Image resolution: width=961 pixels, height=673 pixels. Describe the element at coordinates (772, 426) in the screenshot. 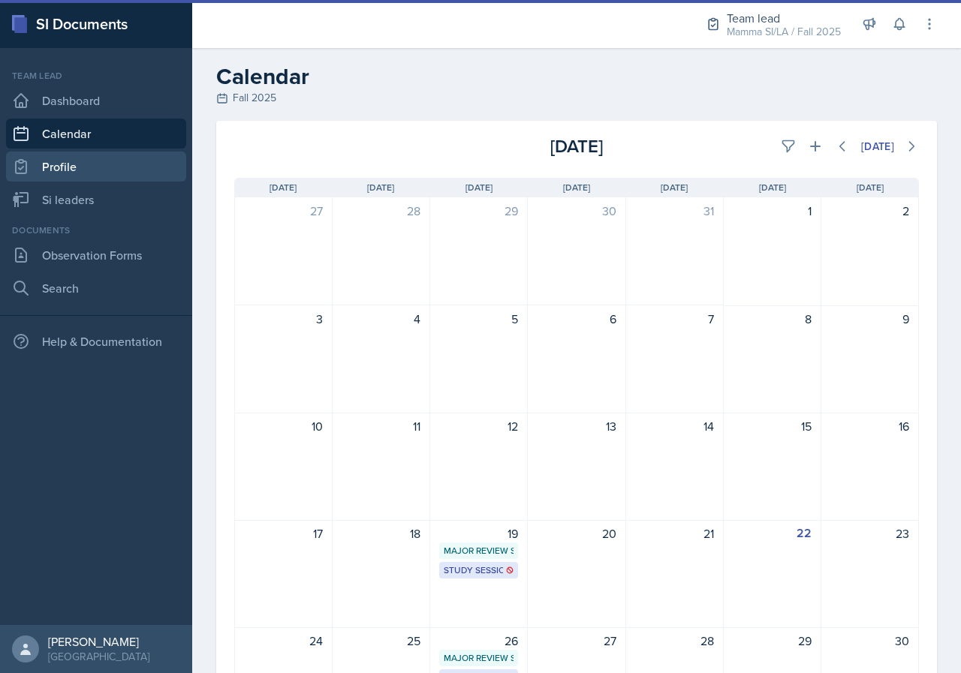

I see `div: 15` at that location.